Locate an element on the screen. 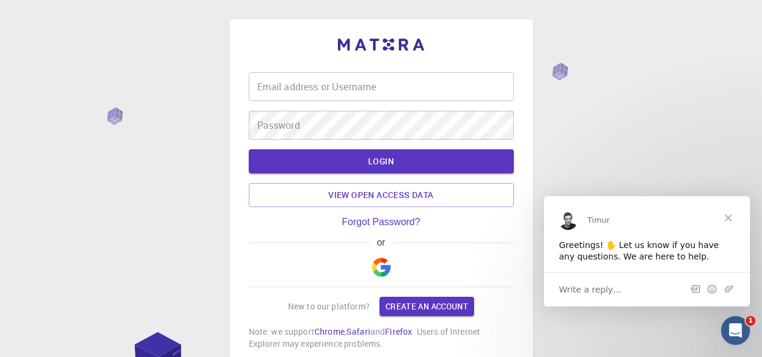 The width and height of the screenshot is (762, 357). a: View open access data is located at coordinates (381, 195).